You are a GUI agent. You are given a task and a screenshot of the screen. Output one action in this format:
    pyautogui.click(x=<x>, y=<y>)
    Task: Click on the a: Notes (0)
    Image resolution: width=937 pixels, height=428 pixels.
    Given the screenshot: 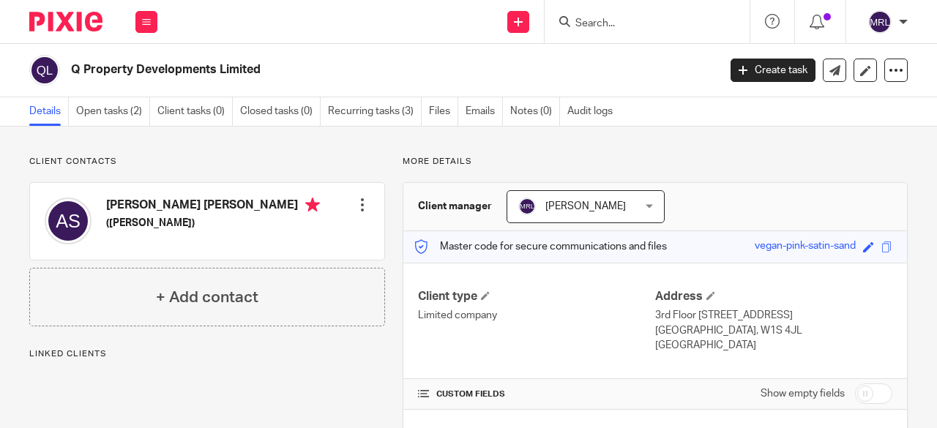 What is the action you would take?
    pyautogui.click(x=535, y=111)
    